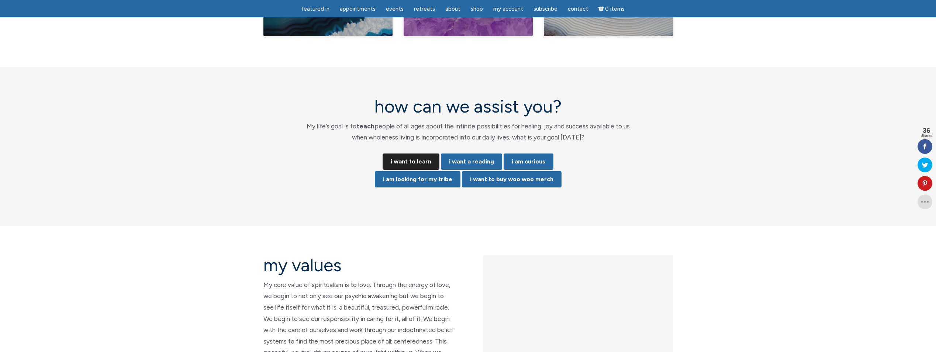  I want to click on i: Cart, so click(602, 9).